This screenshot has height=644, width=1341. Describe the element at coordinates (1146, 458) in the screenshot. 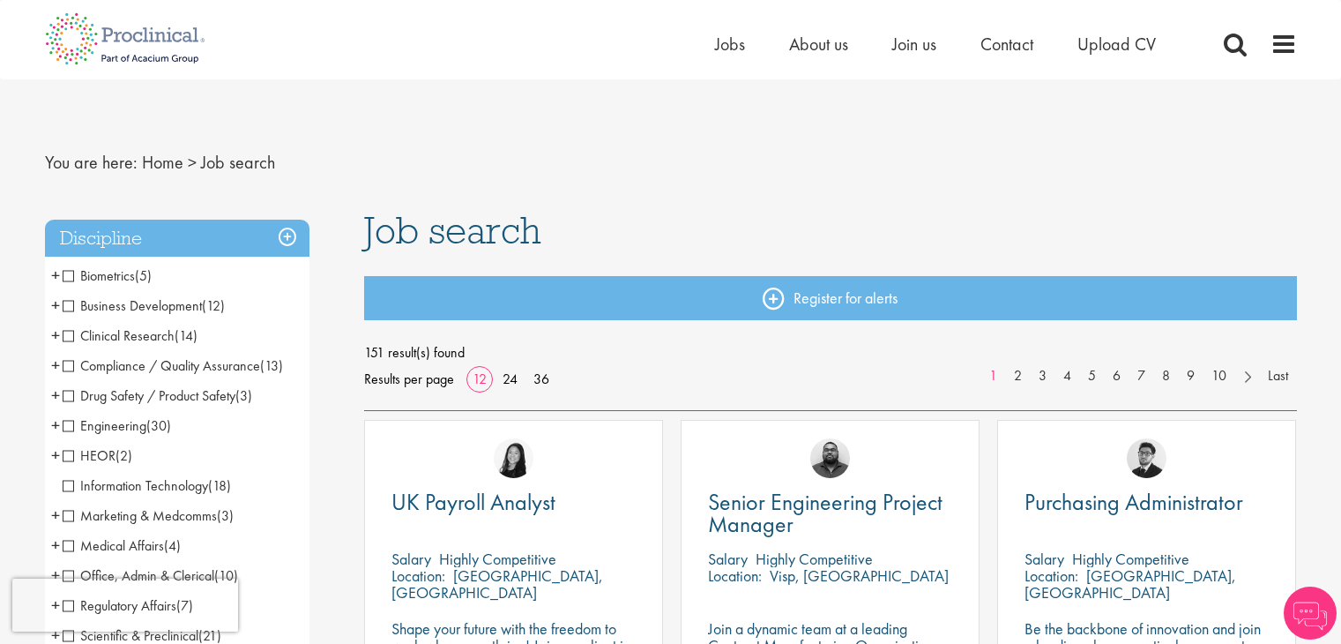

I see `a: Todd Wigmore` at that location.